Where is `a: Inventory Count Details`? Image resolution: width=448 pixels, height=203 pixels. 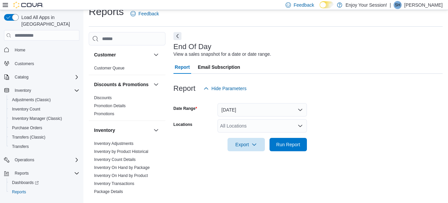 a: Inventory Count Details is located at coordinates (115, 159).